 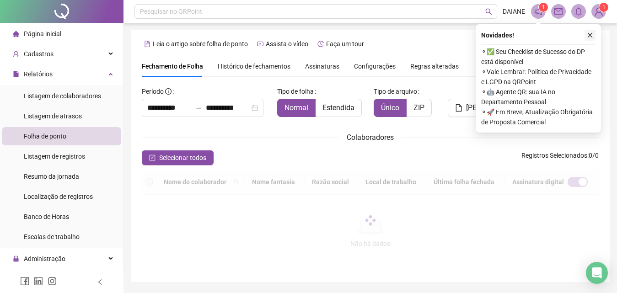 What do you see at coordinates (254, 66) in the screenshot?
I see `span: Histórico de fechamentos` at bounding box center [254, 66].